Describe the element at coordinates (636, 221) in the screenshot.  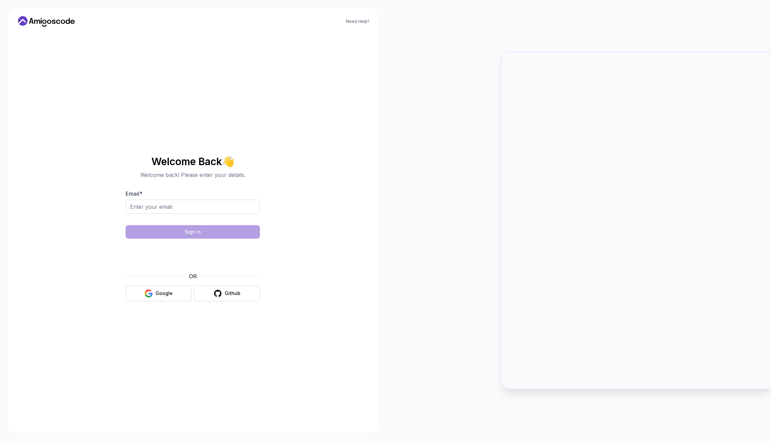
I see `img: Amigoscode Dashboard` at that location.